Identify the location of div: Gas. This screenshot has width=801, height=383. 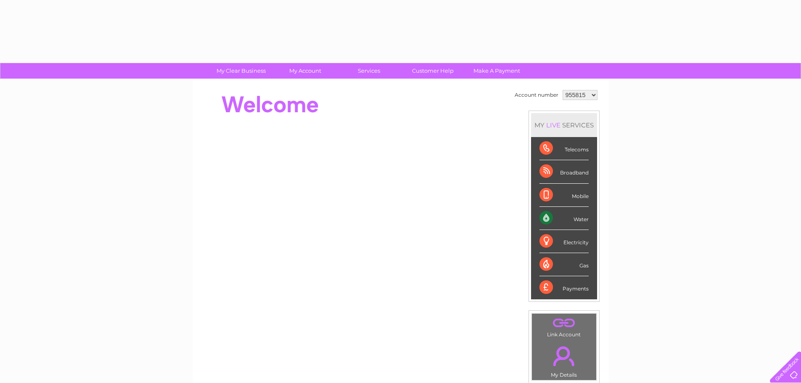
(564, 265).